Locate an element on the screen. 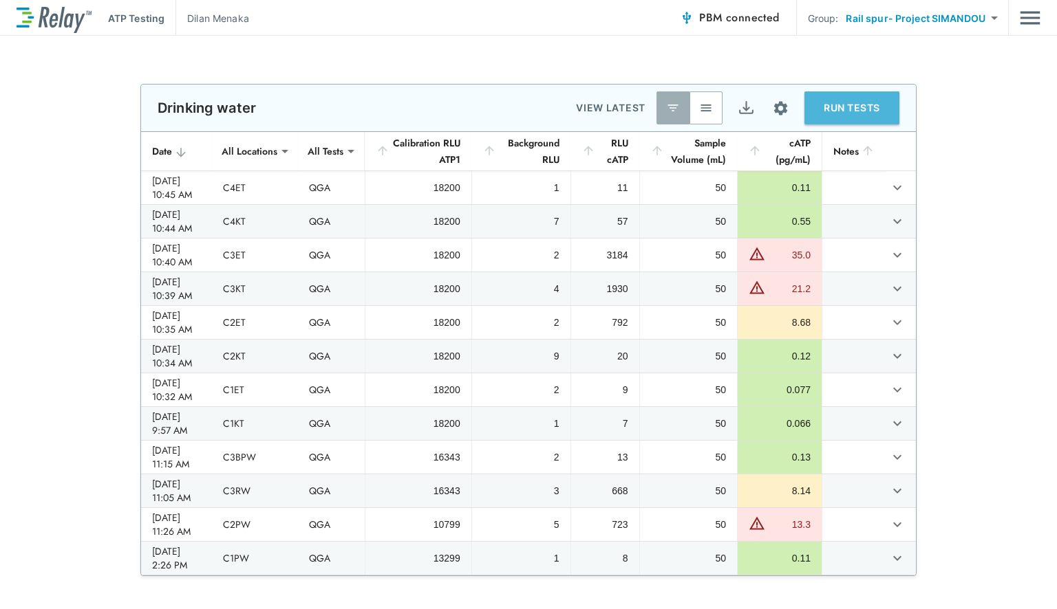 This screenshot has height=609, width=1057. span: PBM is located at coordinates (739, 18).